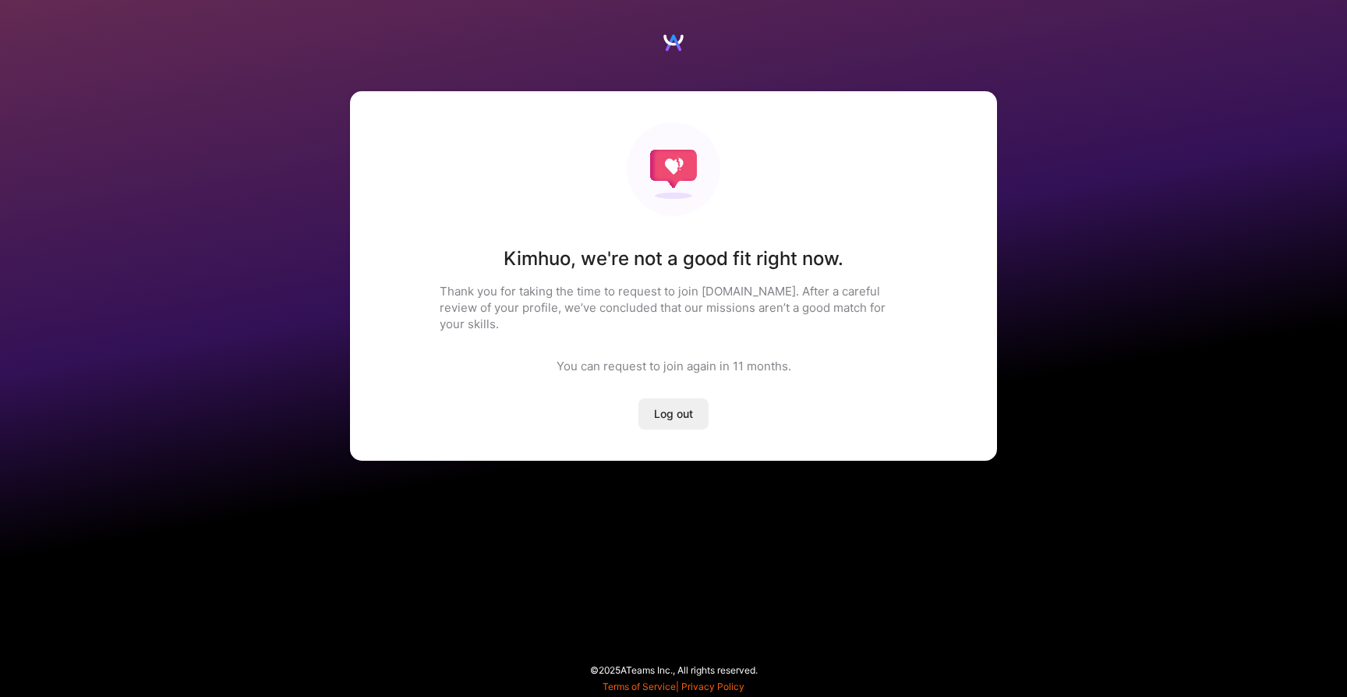  Describe the element at coordinates (673, 169) in the screenshot. I see `img: Not fit` at that location.